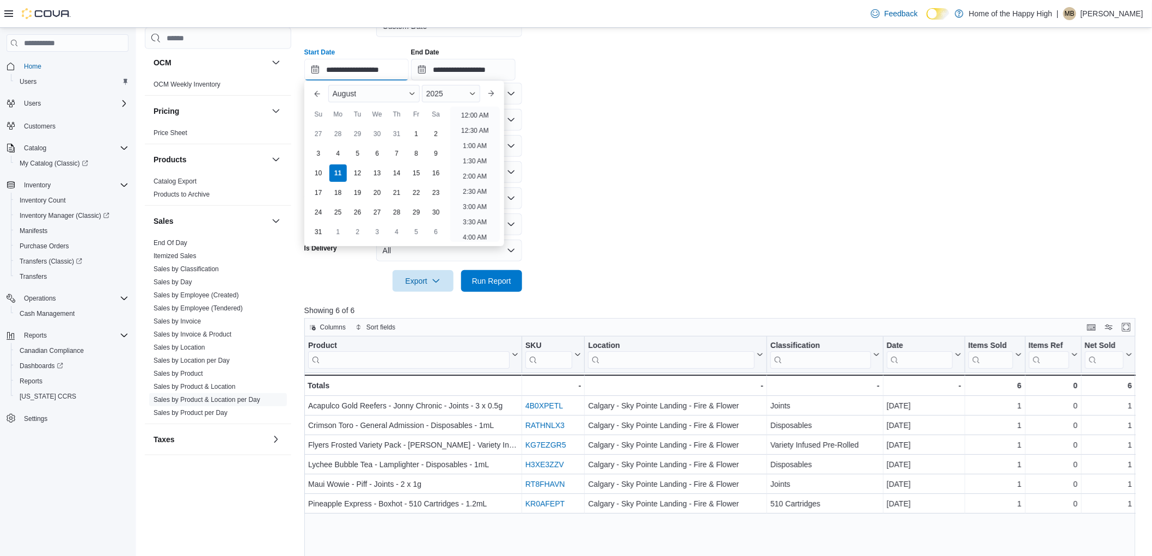  I want to click on button: Customers, so click(68, 125).